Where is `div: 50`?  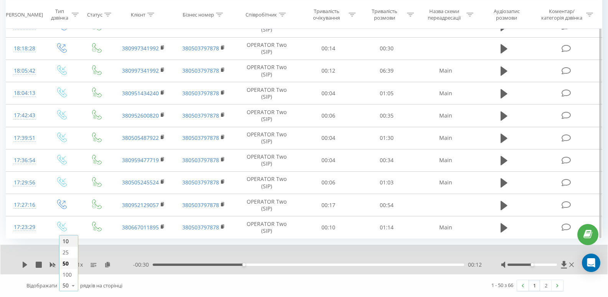 div: 50 is located at coordinates (66, 285).